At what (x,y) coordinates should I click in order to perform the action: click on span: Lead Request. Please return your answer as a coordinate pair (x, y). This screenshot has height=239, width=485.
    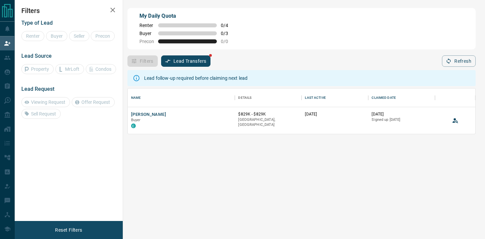
    Looking at the image, I should click on (38, 89).